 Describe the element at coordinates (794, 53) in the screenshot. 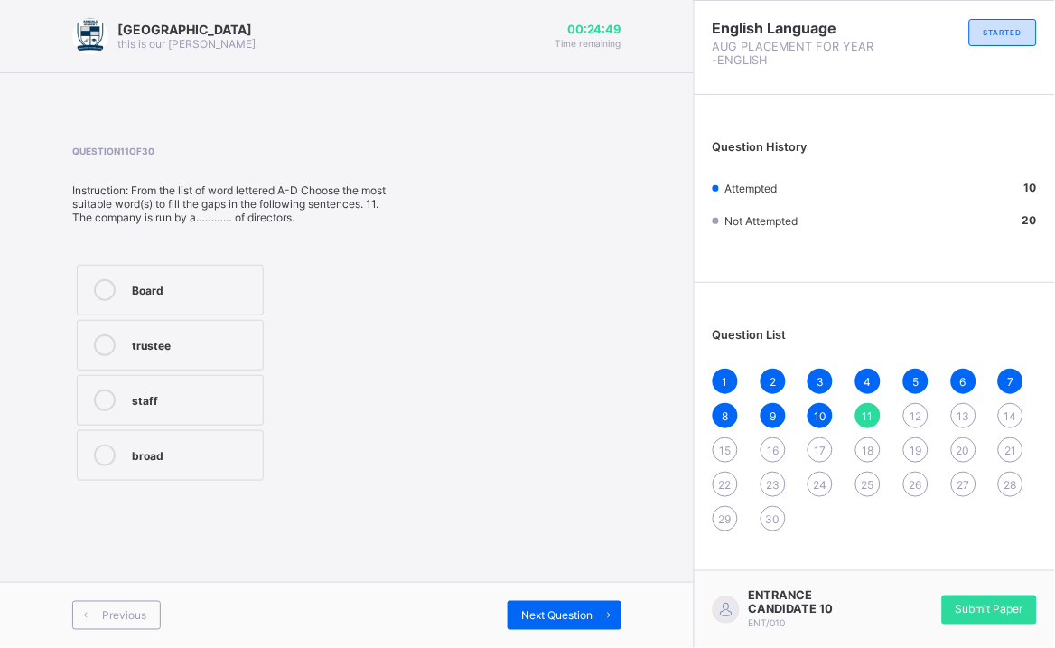

I see `span: AUG PLACEMENT FOR YEAR -ENGLISH` at that location.